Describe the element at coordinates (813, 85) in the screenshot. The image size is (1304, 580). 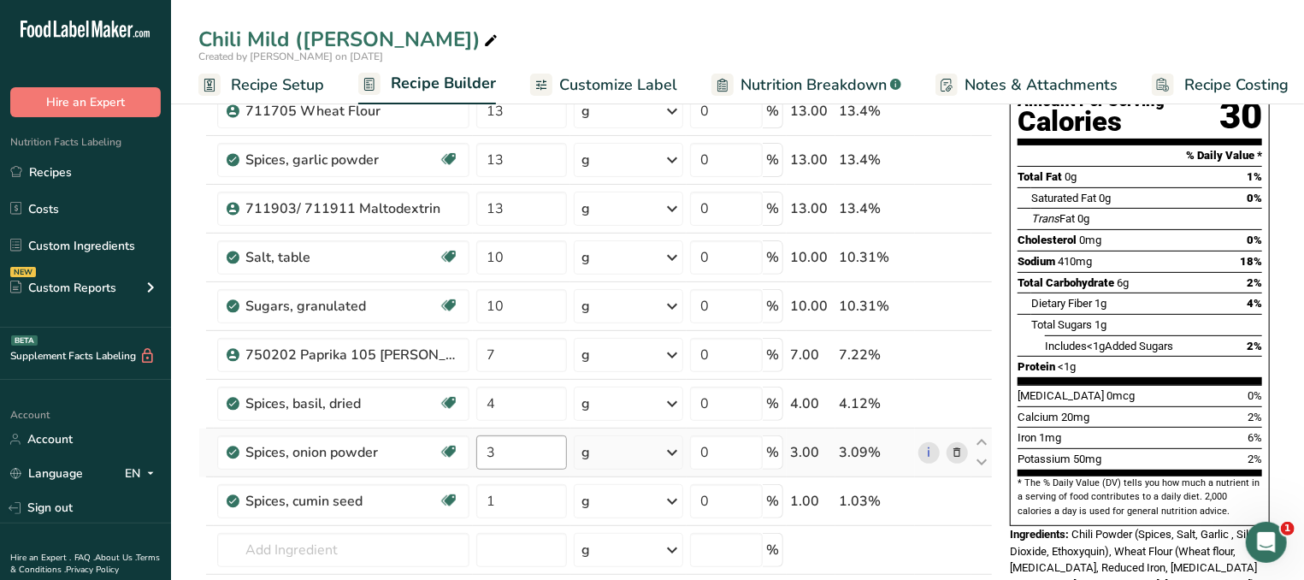
I see `span: Nutrition Breakdown` at that location.